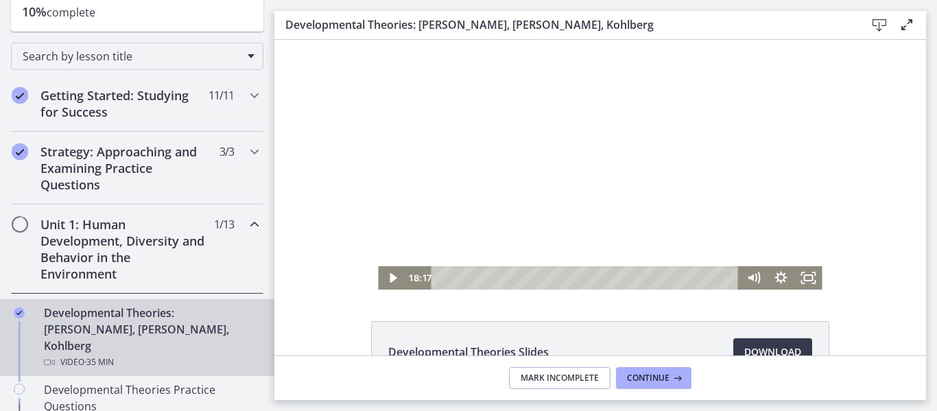  What do you see at coordinates (560, 378) in the screenshot?
I see `button: Mark Incomplete` at bounding box center [560, 378].